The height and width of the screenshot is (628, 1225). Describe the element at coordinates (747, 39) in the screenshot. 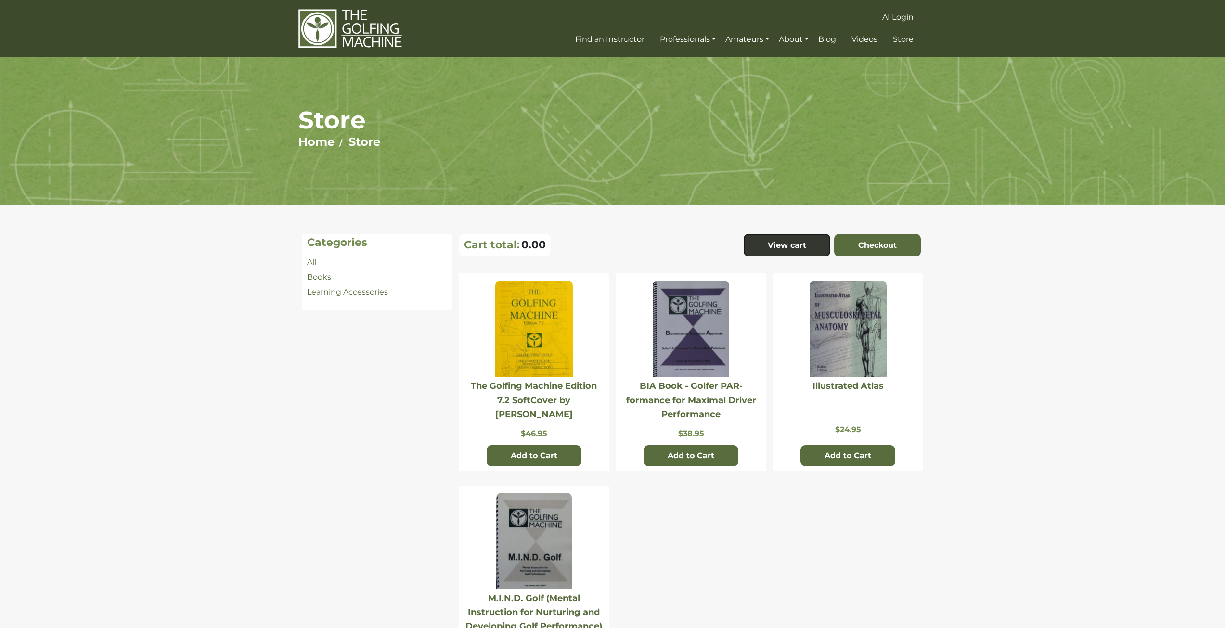

I see `a: Amateurs` at that location.